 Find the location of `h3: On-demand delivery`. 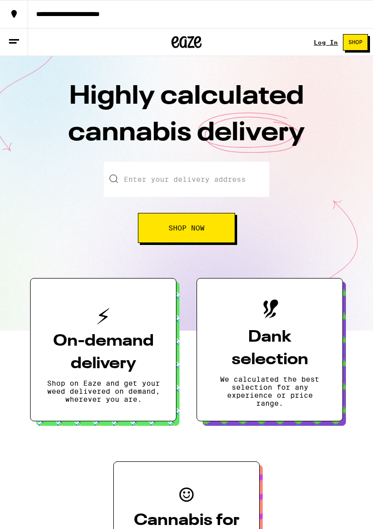

h3: On-demand delivery is located at coordinates (103, 353).